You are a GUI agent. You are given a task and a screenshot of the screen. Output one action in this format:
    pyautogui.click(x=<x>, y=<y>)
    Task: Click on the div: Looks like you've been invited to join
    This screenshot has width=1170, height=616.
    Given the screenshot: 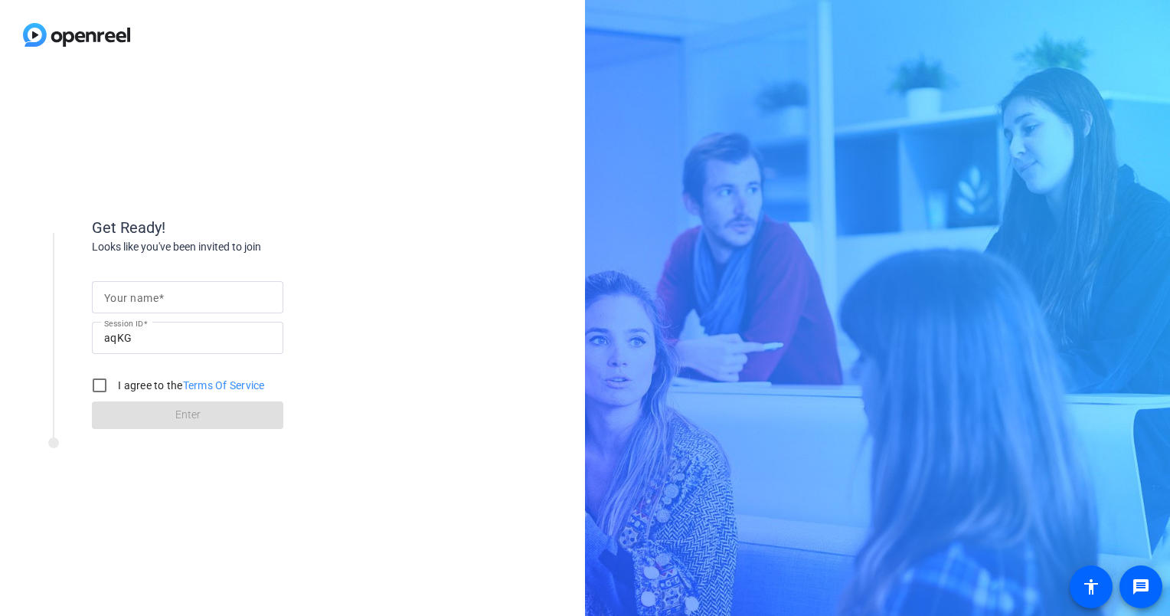 What is the action you would take?
    pyautogui.click(x=245, y=247)
    